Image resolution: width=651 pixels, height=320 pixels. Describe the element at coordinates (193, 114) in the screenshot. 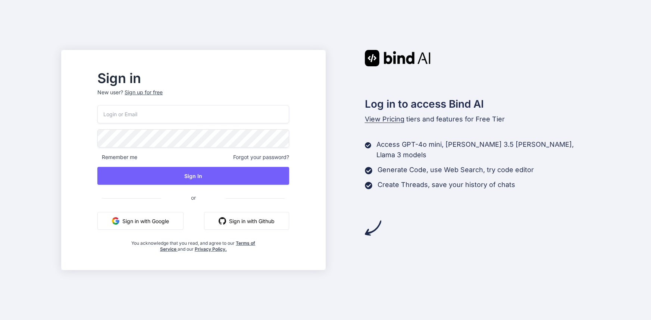

I see `input: Login or Email` at that location.